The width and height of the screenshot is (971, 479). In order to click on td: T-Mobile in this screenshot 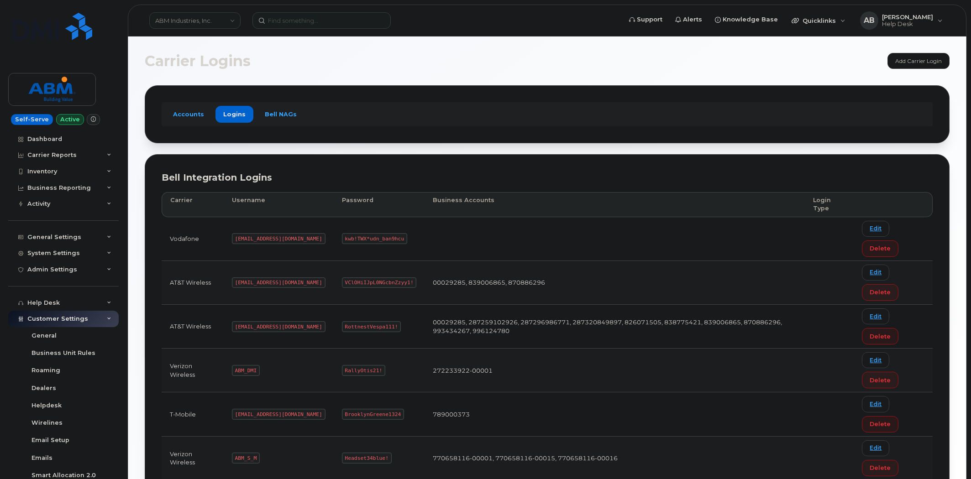, I will do `click(193, 415)`.